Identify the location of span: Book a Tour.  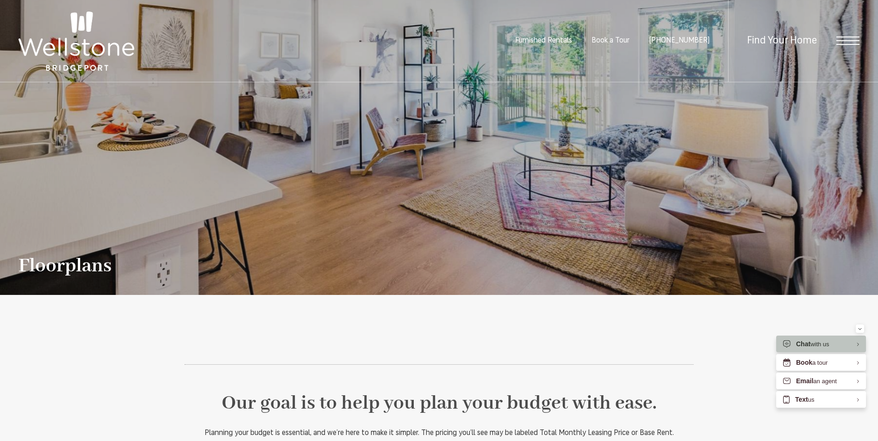
(610, 41).